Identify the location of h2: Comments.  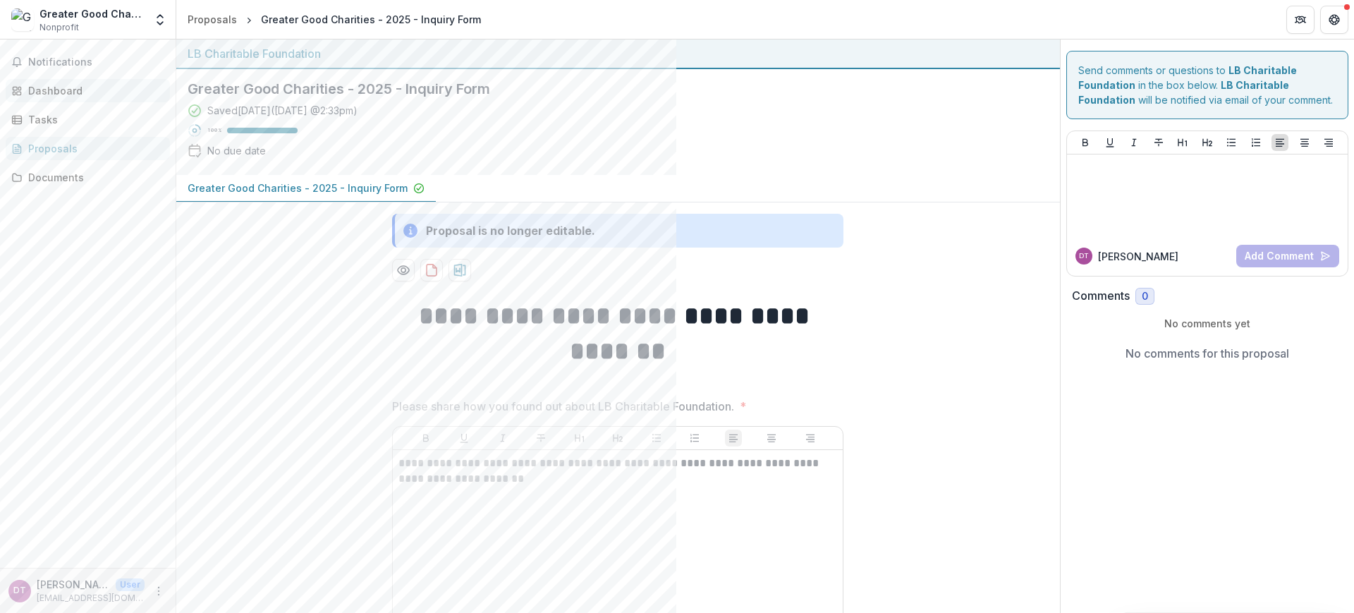
(1101, 295).